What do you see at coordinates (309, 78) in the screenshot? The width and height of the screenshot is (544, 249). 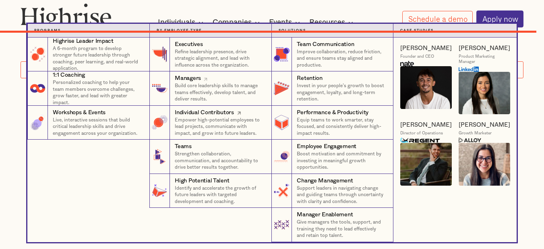 I see `div: Retention` at bounding box center [309, 78].